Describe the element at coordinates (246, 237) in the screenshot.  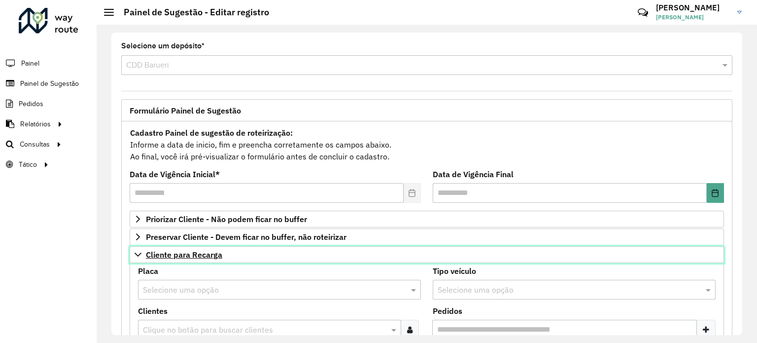
I see `span: Preservar Cliente - Devem ficar no buffer, não roteirizar` at that location.